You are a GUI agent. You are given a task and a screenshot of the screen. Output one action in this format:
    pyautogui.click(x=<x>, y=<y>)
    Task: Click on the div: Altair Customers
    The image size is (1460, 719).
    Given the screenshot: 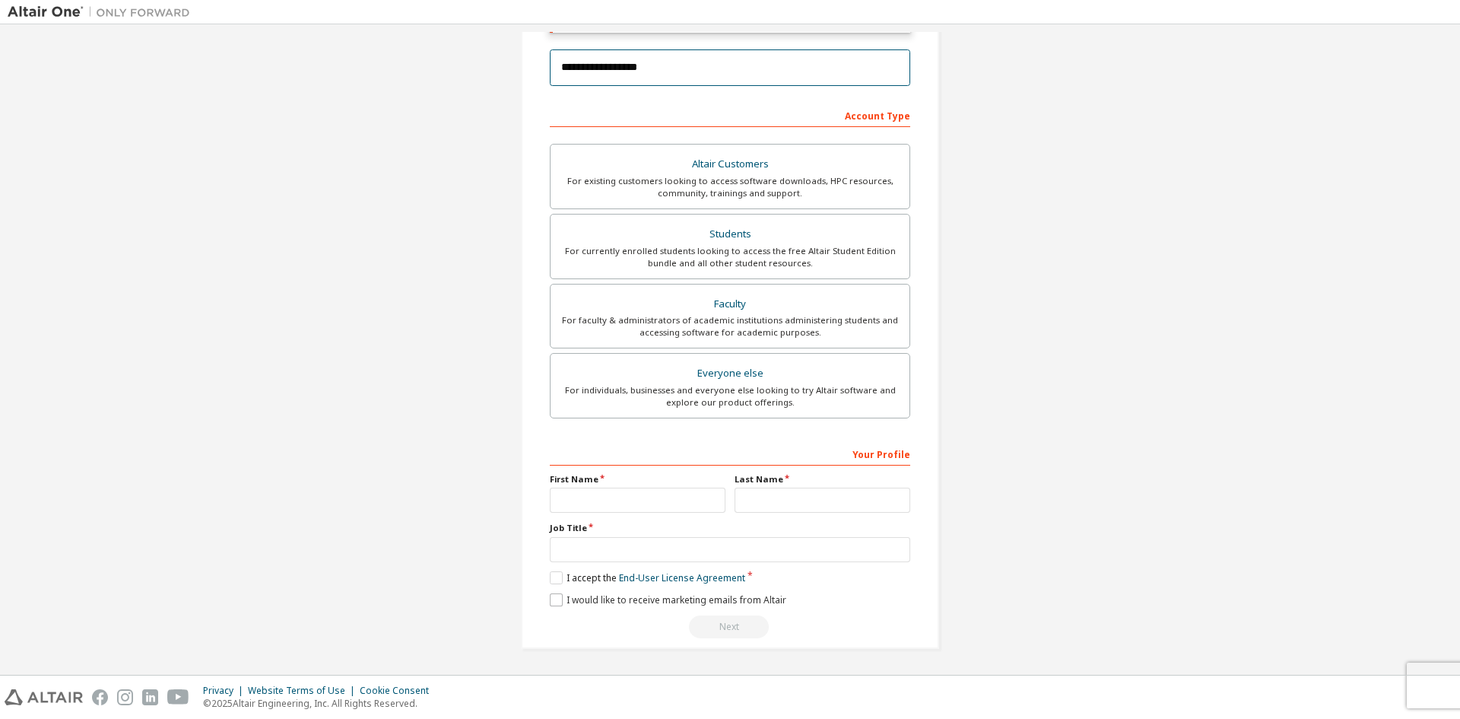 What is the action you would take?
    pyautogui.click(x=730, y=164)
    